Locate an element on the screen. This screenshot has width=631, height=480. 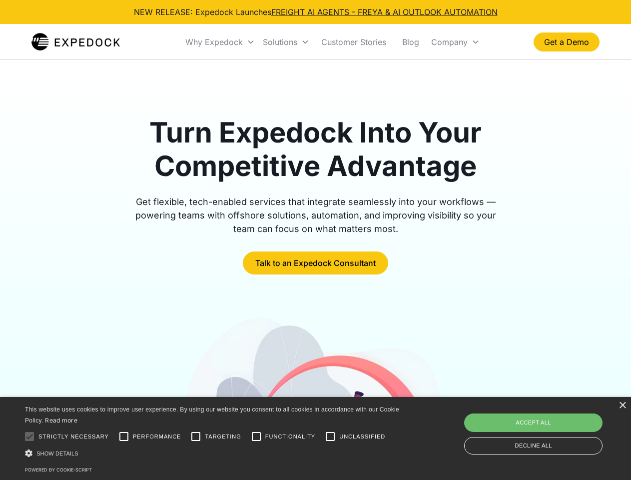
span: This website uses cookies to improve user experience. By using our website you consent to all coo... is located at coordinates (212, 415).